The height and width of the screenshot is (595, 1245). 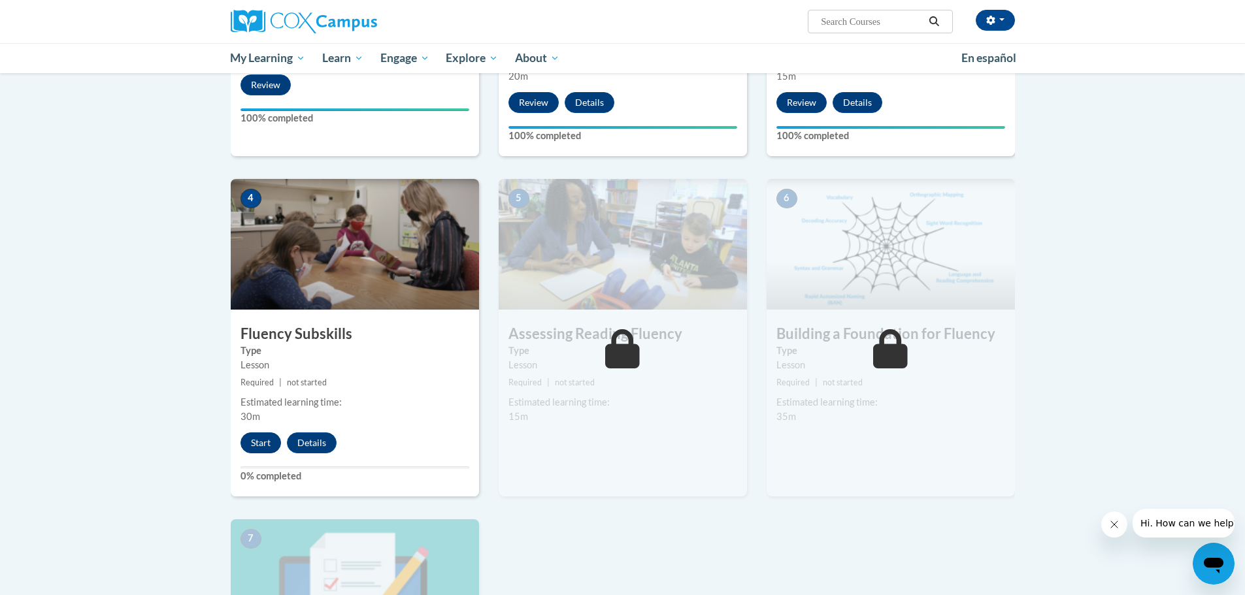 What do you see at coordinates (472, 58) in the screenshot?
I see `a: Explore` at bounding box center [472, 58].